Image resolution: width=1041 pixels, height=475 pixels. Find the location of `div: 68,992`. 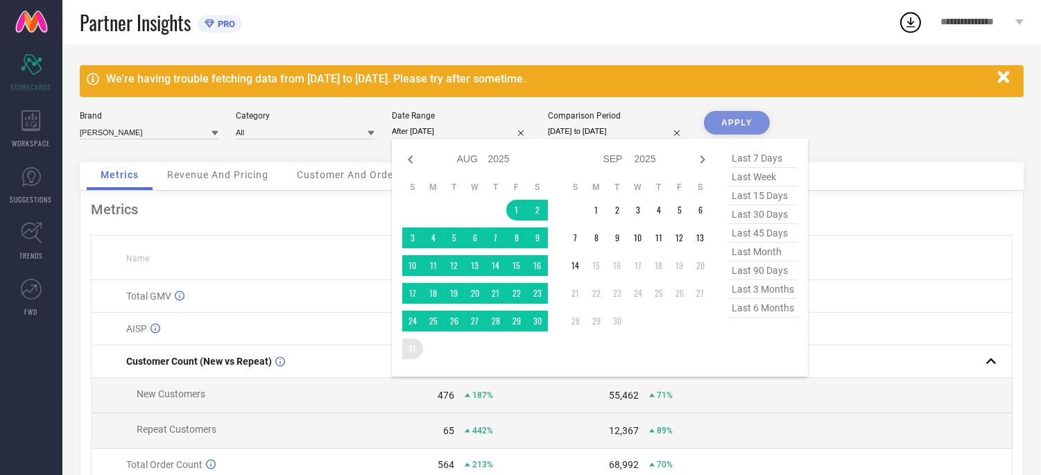

div: 68,992 is located at coordinates (624, 465).